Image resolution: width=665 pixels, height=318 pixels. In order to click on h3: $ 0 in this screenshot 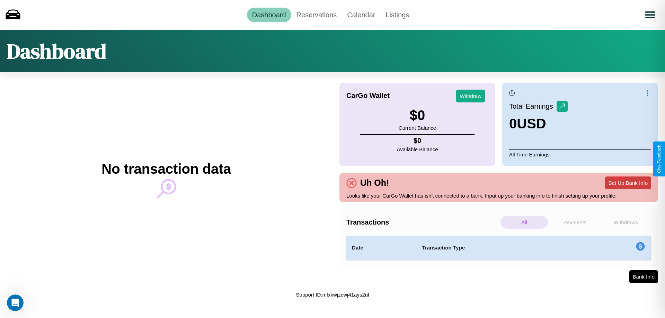, I will do `click(417, 115)`.